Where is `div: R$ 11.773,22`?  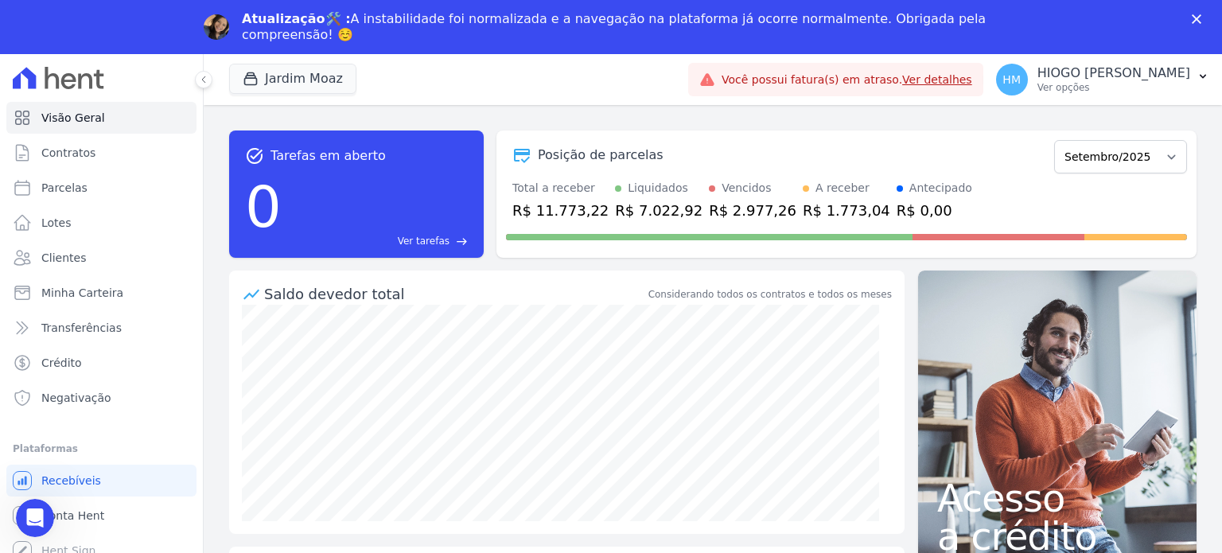
div: R$ 11.773,22 is located at coordinates (560, 210).